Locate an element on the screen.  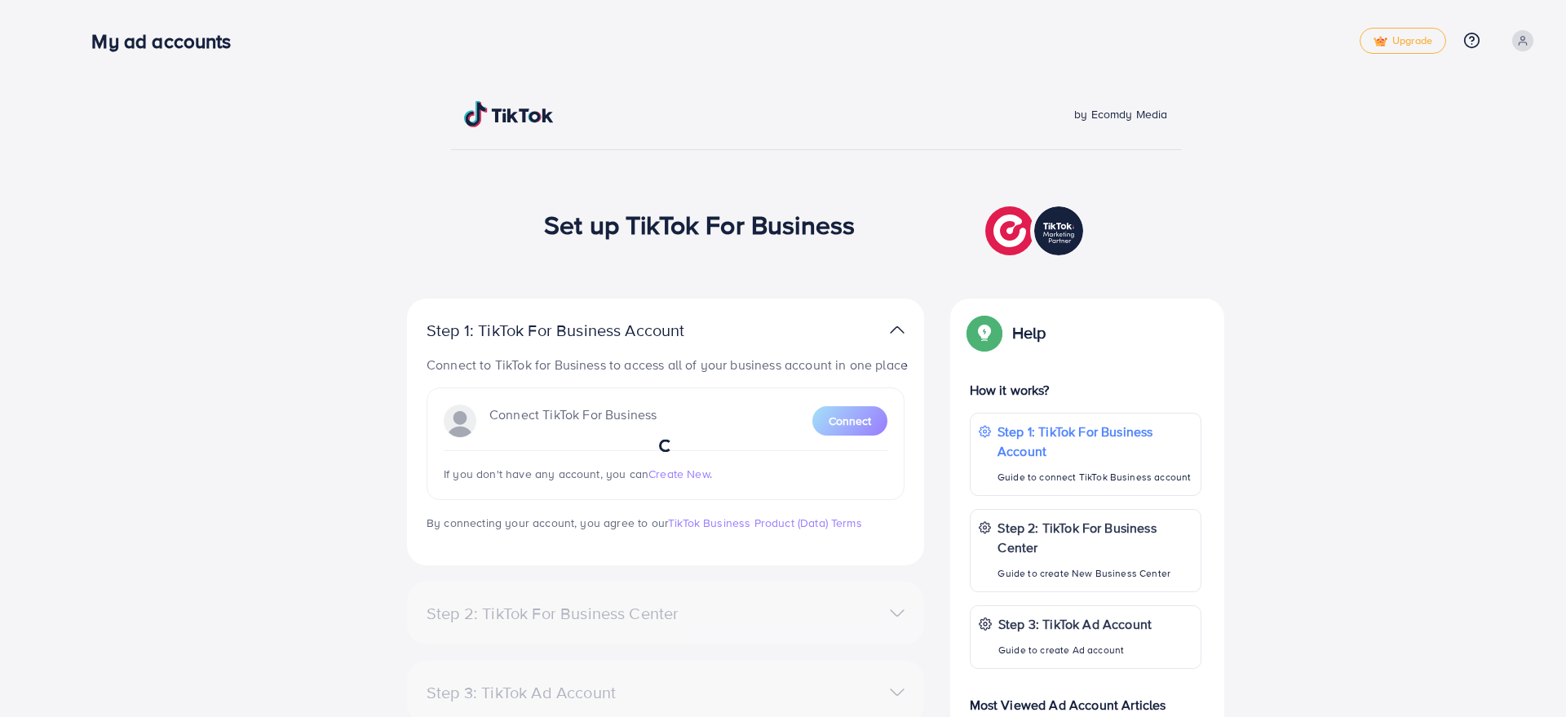
h3: My ad accounts is located at coordinates (167, 41).